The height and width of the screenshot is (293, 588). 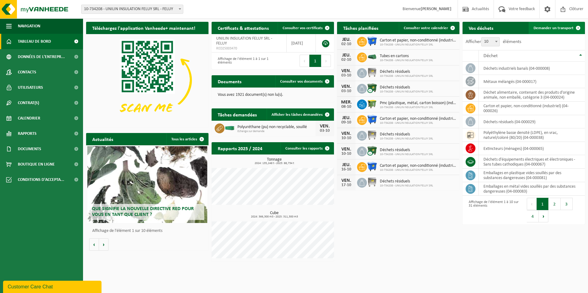 I want to click on td: polyéthylène basse densité (LDPE), en vrac, naturel/coloré (80/20) (04-000038), so click(x=532, y=135).